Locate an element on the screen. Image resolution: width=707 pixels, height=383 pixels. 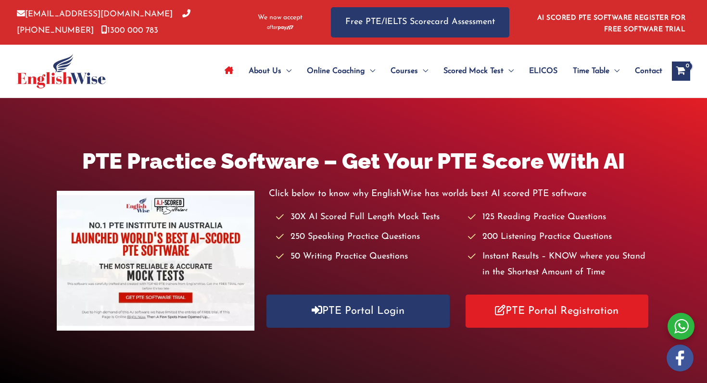
a: Scored Mock TestMenu Toggle is located at coordinates (478, 71).